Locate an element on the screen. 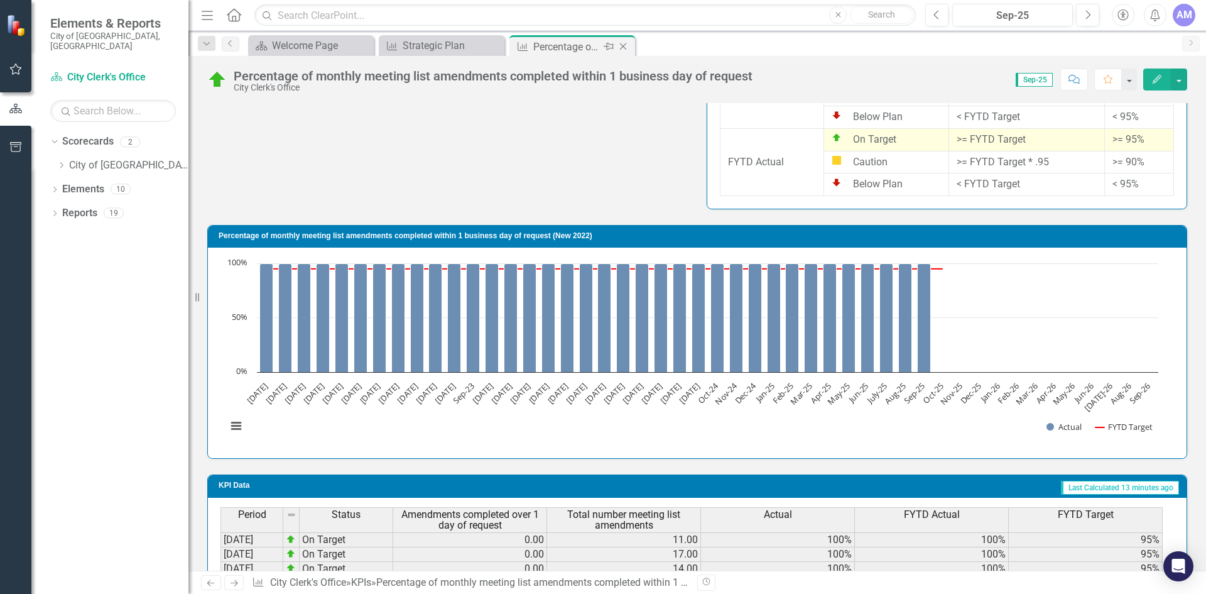 The image size is (1206, 594). td: On Target is located at coordinates (346, 568).